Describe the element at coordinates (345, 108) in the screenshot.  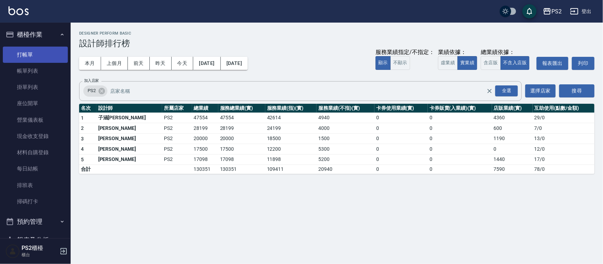
I see `th: 服務業績(不指)(實)` at that location.